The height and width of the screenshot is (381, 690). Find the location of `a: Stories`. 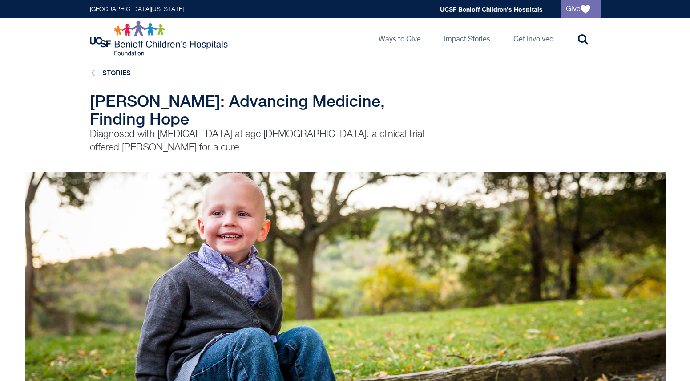

a: Stories is located at coordinates (117, 73).